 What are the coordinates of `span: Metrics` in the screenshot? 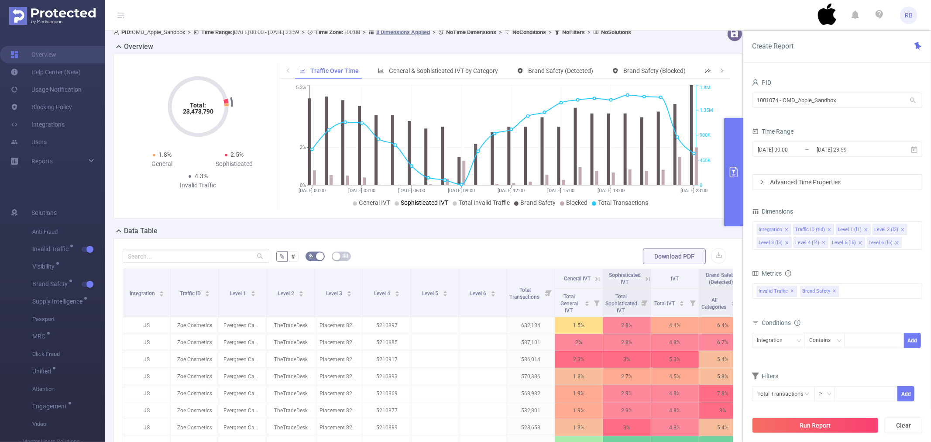 It's located at (767, 273).